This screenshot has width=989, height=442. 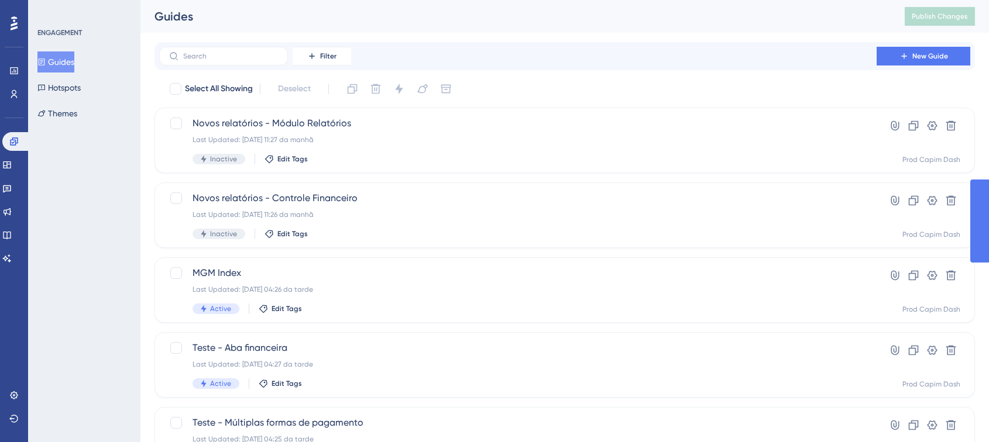 What do you see at coordinates (518, 124) in the screenshot?
I see `span: Novos relatórios - Módulo Relatórios` at bounding box center [518, 124].